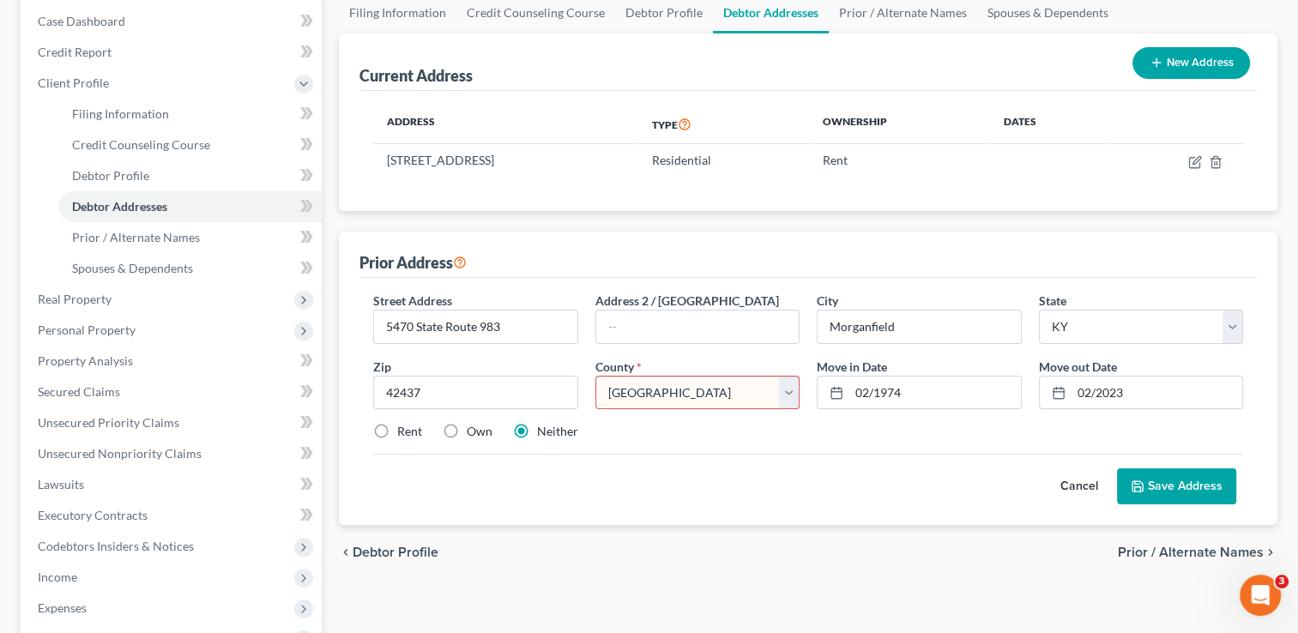 The image size is (1298, 633). I want to click on span: Filing Information, so click(120, 113).